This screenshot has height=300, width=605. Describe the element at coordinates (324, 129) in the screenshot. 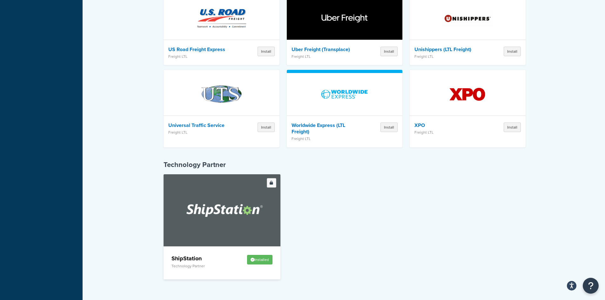

I see `h4: Worldwide Express (LTL Freight)` at that location.